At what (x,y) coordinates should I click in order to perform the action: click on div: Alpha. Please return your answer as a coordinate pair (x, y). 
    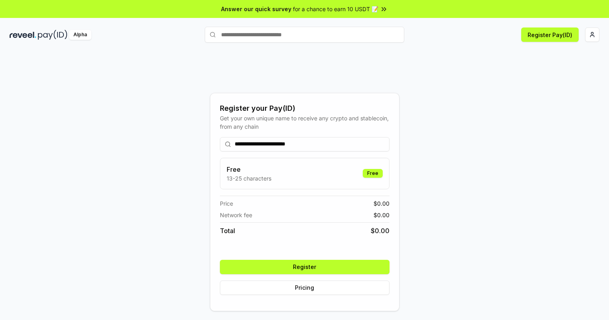
    Looking at the image, I should click on (80, 35).